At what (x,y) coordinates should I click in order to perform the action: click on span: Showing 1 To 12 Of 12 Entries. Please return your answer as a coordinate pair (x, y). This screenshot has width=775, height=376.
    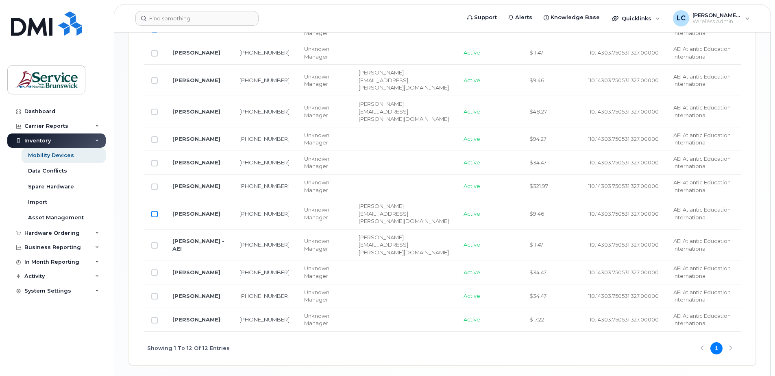
    Looking at the image, I should click on (188, 348).